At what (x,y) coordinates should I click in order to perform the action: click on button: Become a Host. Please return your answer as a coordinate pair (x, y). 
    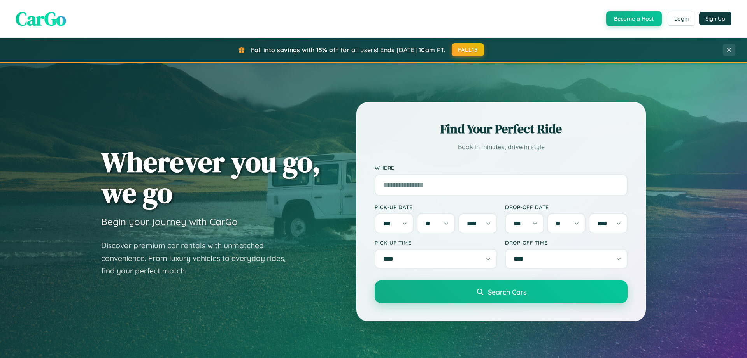
    Looking at the image, I should click on (634, 19).